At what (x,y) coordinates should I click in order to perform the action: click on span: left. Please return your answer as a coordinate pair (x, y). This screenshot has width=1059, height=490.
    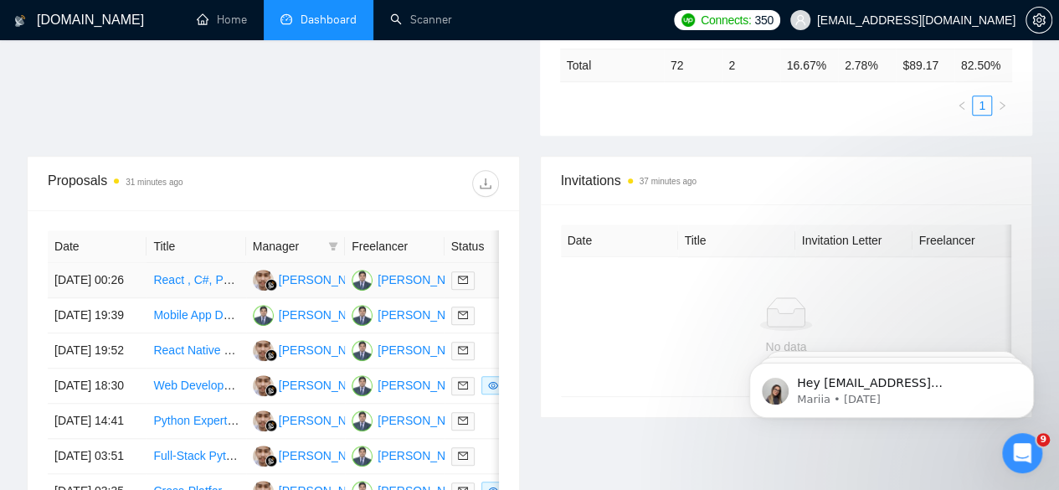
    Looking at the image, I should click on (962, 105).